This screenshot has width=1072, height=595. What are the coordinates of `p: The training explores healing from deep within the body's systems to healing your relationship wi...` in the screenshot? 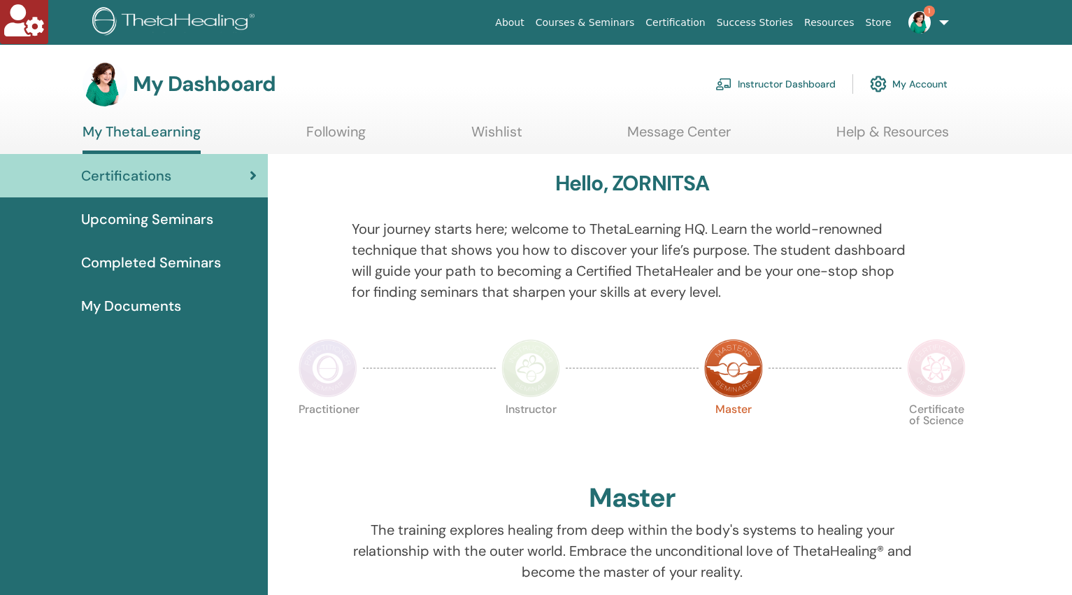 It's located at (632, 550).